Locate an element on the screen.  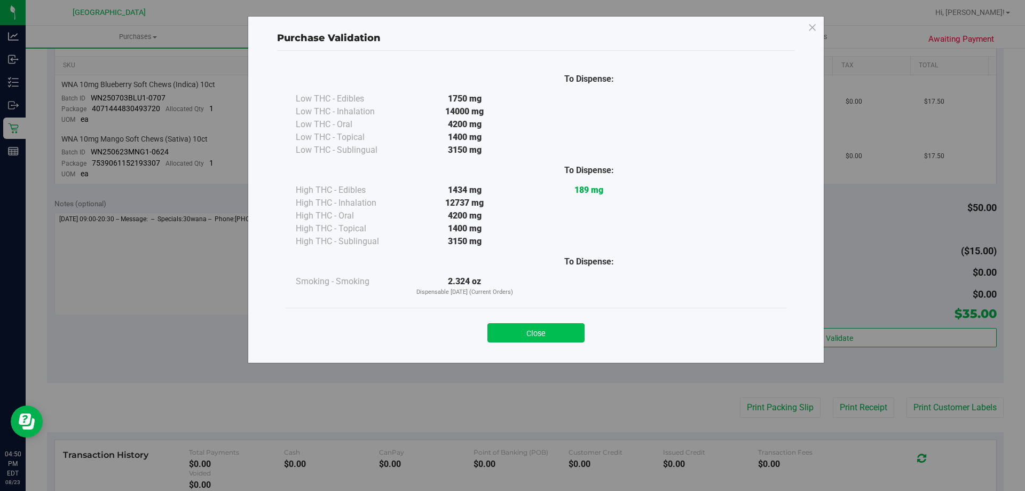
div: Low THC - Inhalation is located at coordinates (349, 112).